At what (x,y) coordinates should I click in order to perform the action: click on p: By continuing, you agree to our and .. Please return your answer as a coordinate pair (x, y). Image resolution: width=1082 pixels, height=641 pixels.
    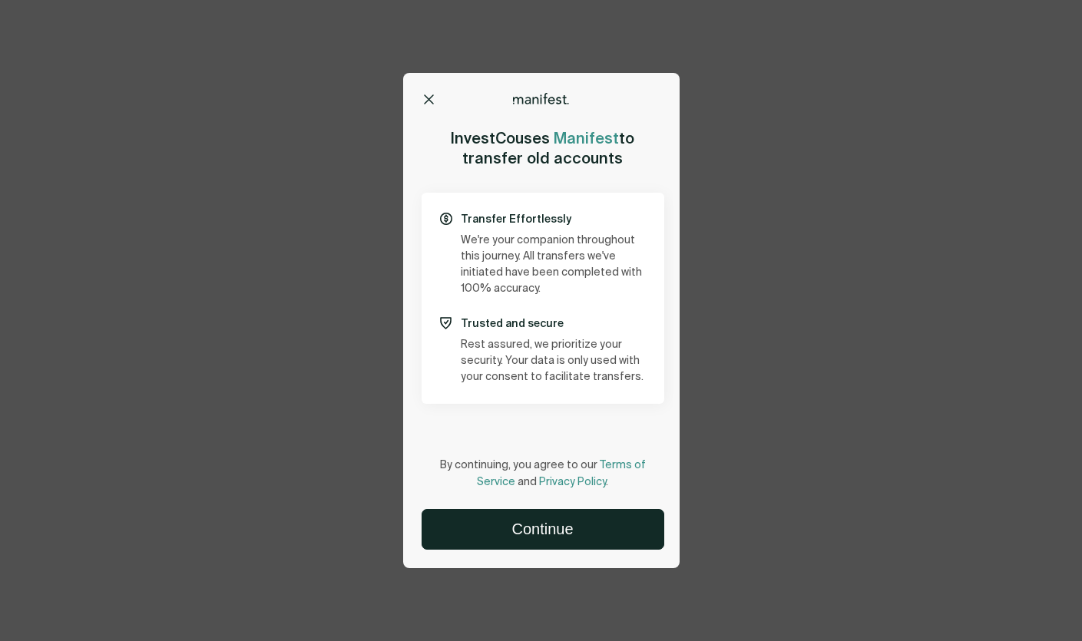
    Looking at the image, I should click on (543, 474).